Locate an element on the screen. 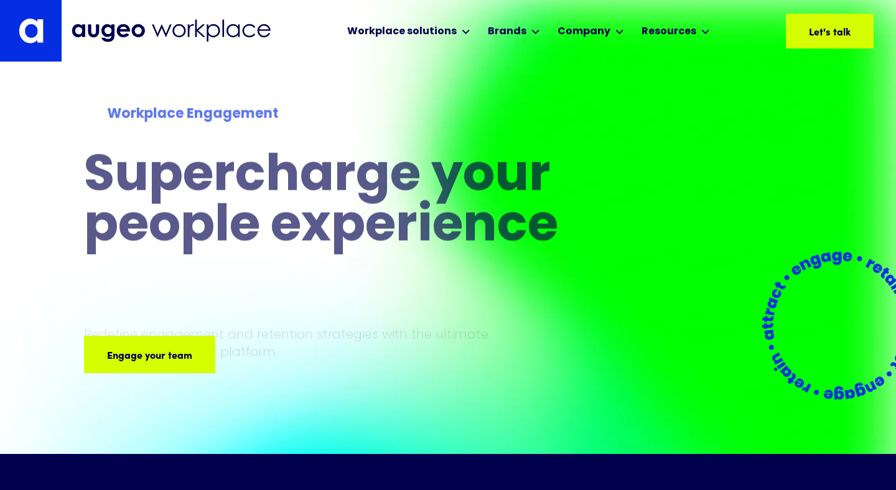  img: Augeo's "a" monogram decorative logo in white. is located at coordinates (31, 30).